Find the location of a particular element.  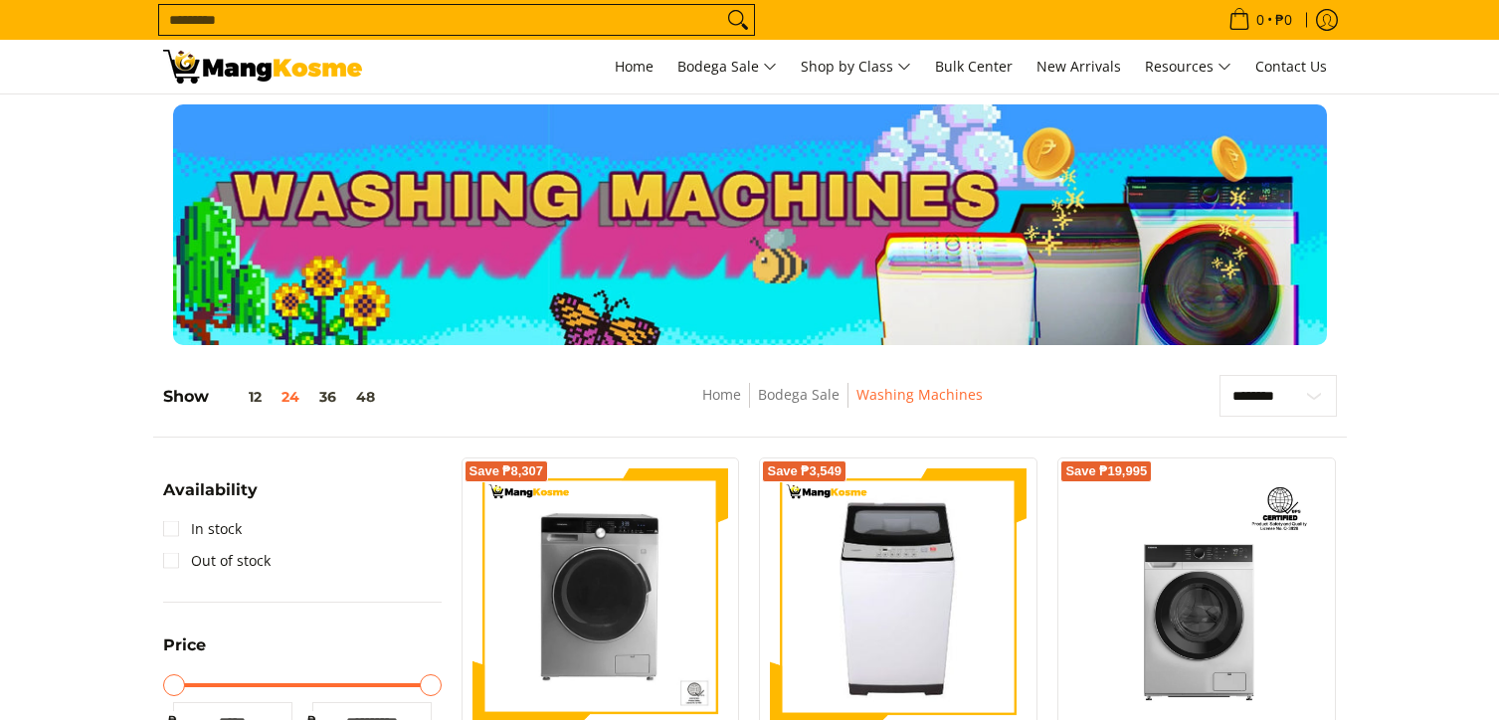

nav: Main Menu is located at coordinates (860, 67).